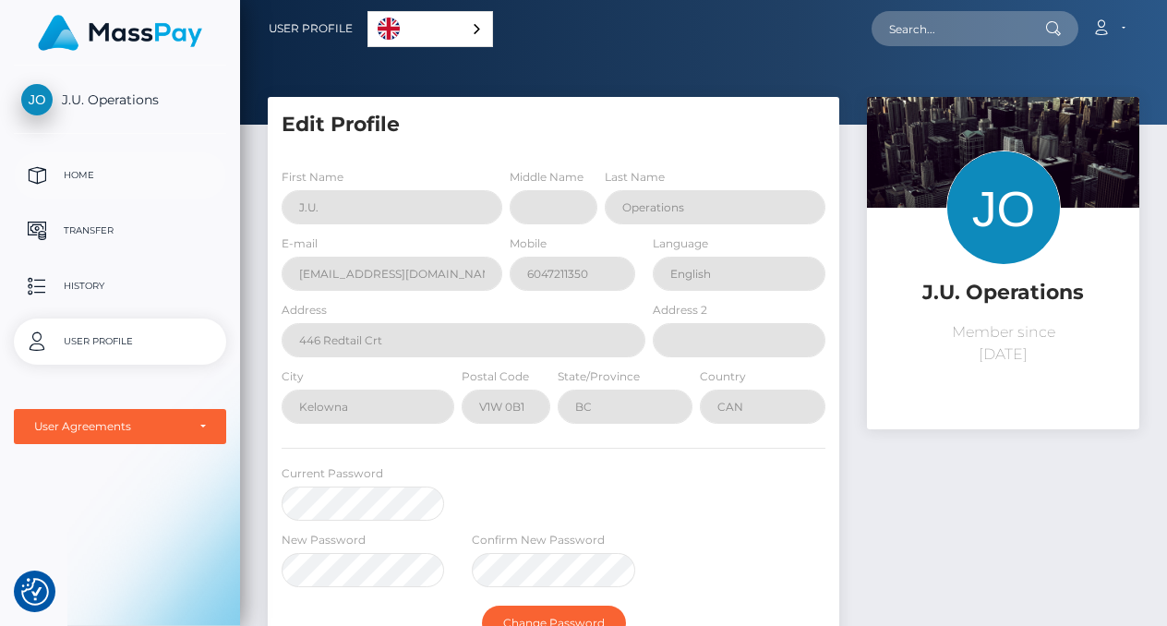  I want to click on button: User Agreements, so click(120, 426).